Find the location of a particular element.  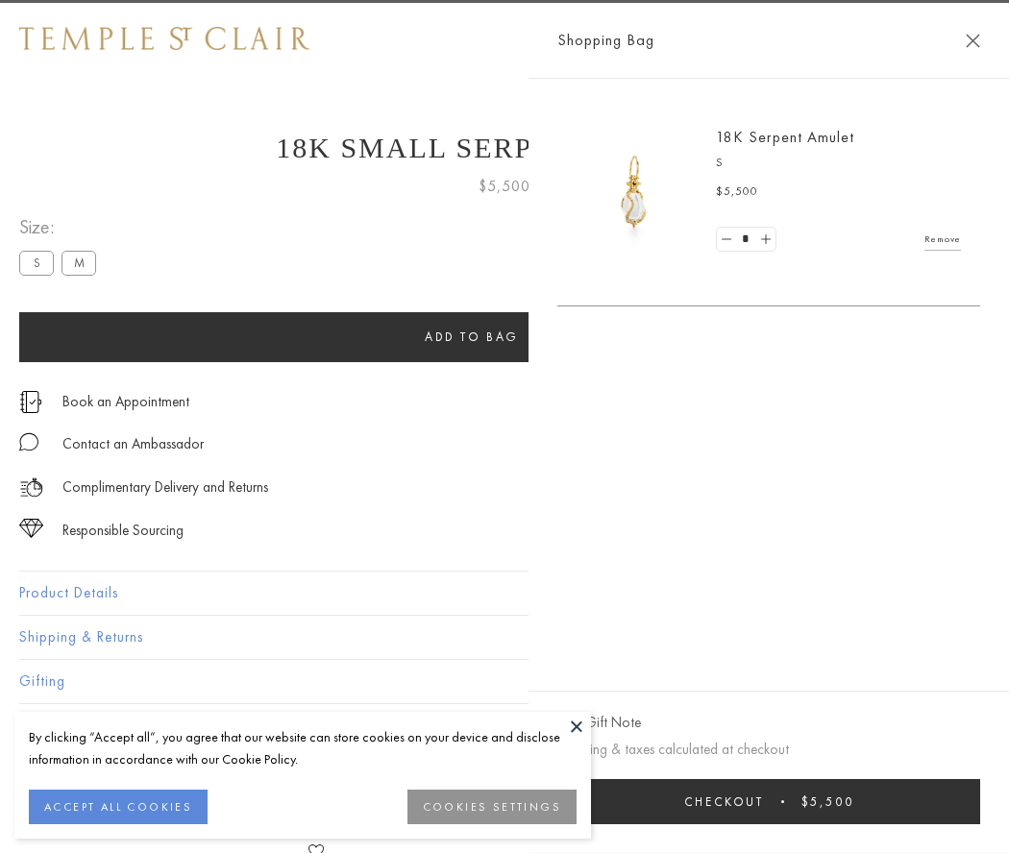

label: S is located at coordinates (37, 262).